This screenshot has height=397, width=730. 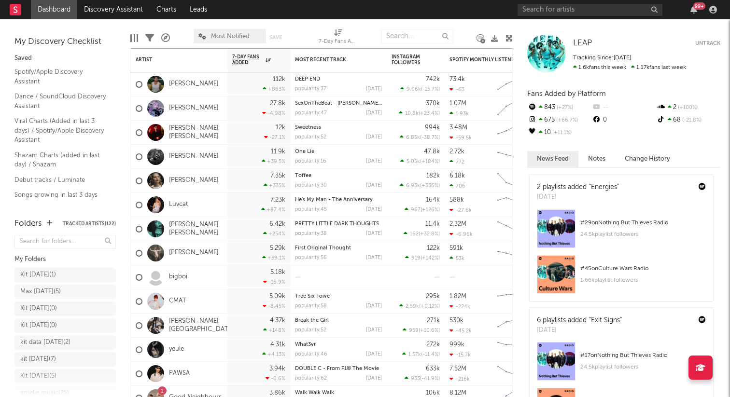 What do you see at coordinates (179, 373) in the screenshot?
I see `a: PAWSA` at bounding box center [179, 373].